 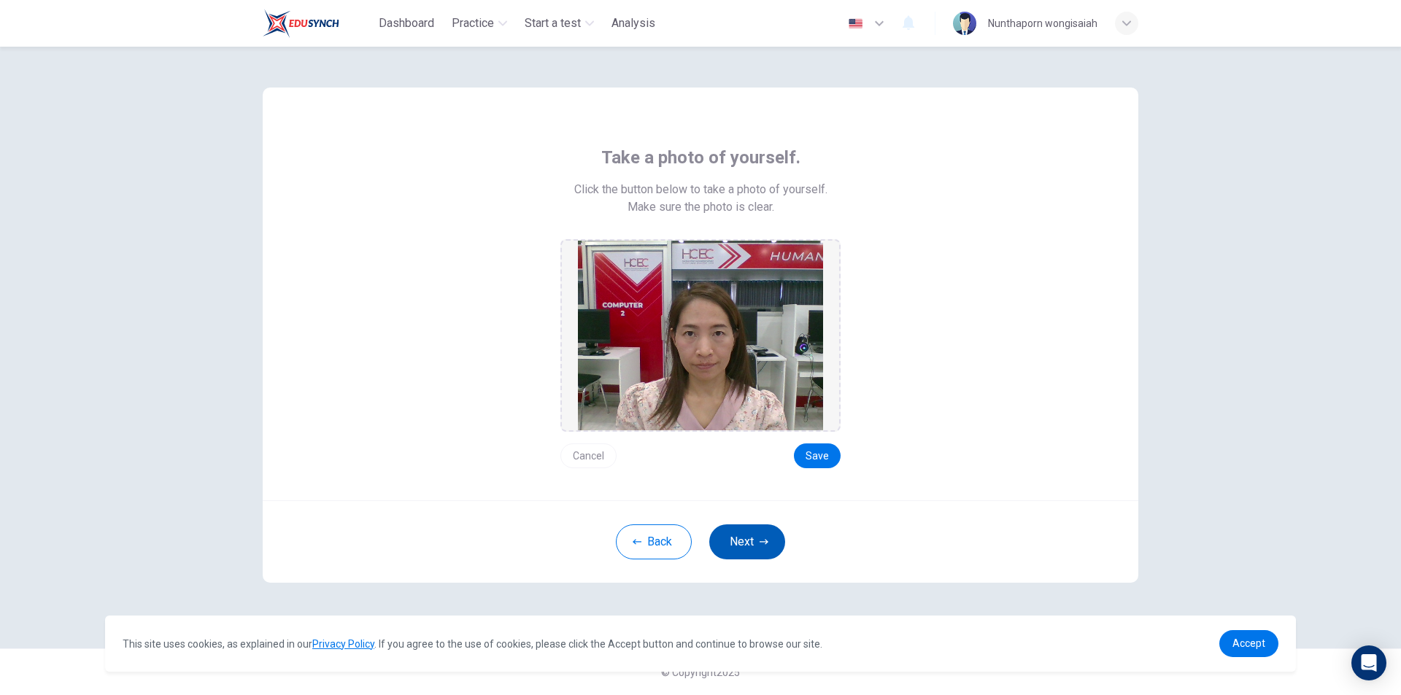 I want to click on a: Analysis, so click(x=633, y=23).